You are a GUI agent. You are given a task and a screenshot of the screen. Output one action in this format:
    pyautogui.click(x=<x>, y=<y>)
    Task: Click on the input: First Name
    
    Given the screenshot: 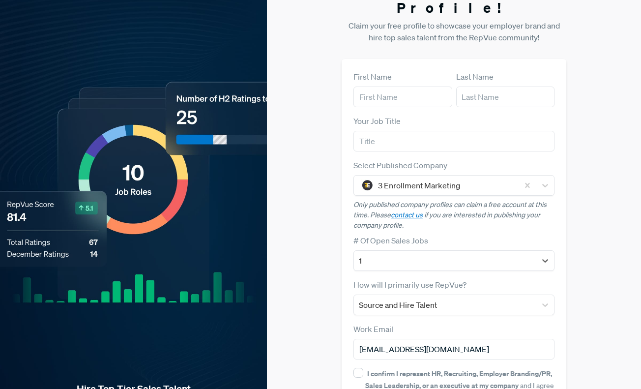 What is the action you would take?
    pyautogui.click(x=402, y=97)
    